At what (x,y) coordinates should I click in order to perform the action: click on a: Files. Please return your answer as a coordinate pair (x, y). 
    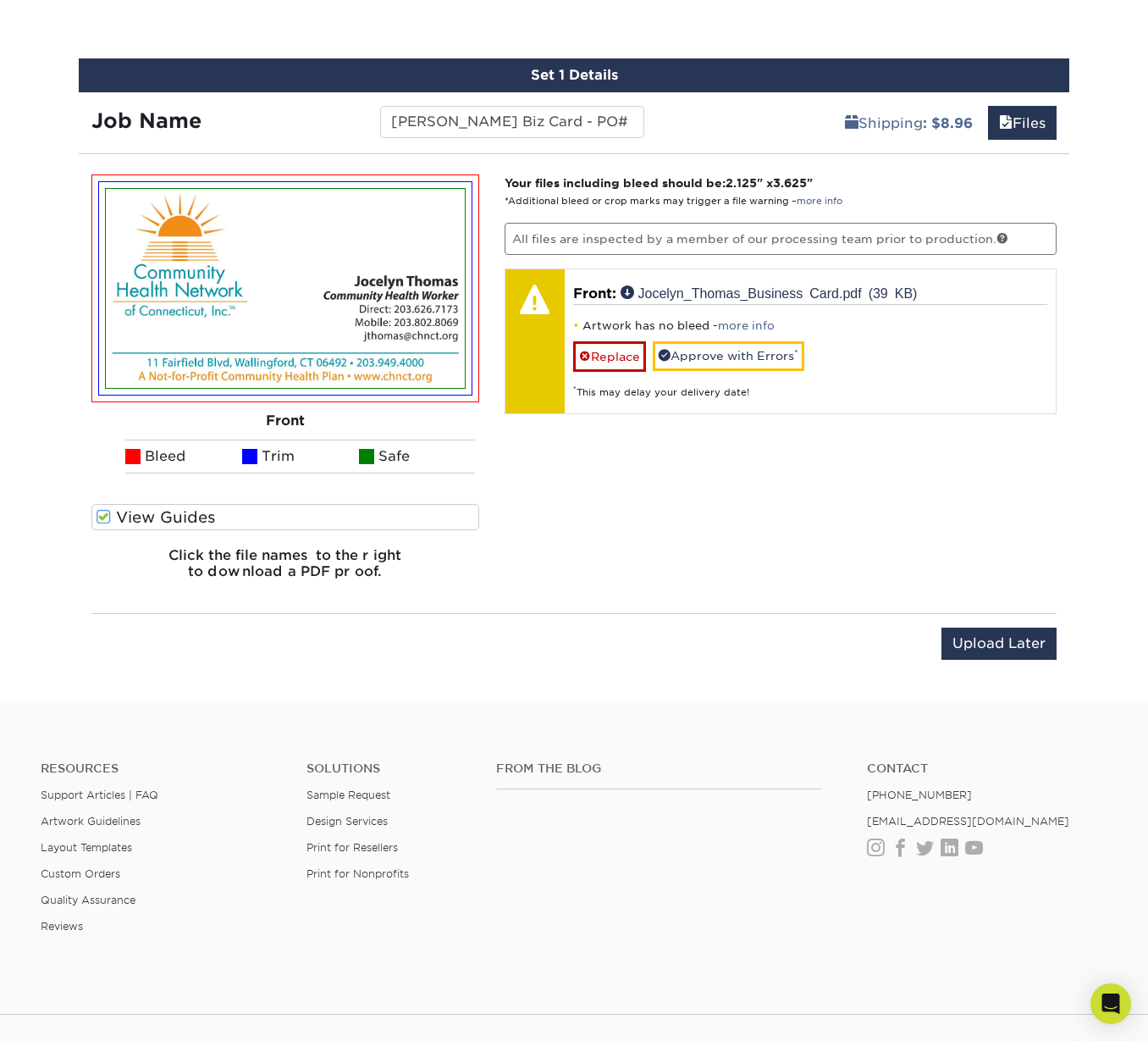
    Looking at the image, I should click on (1022, 123).